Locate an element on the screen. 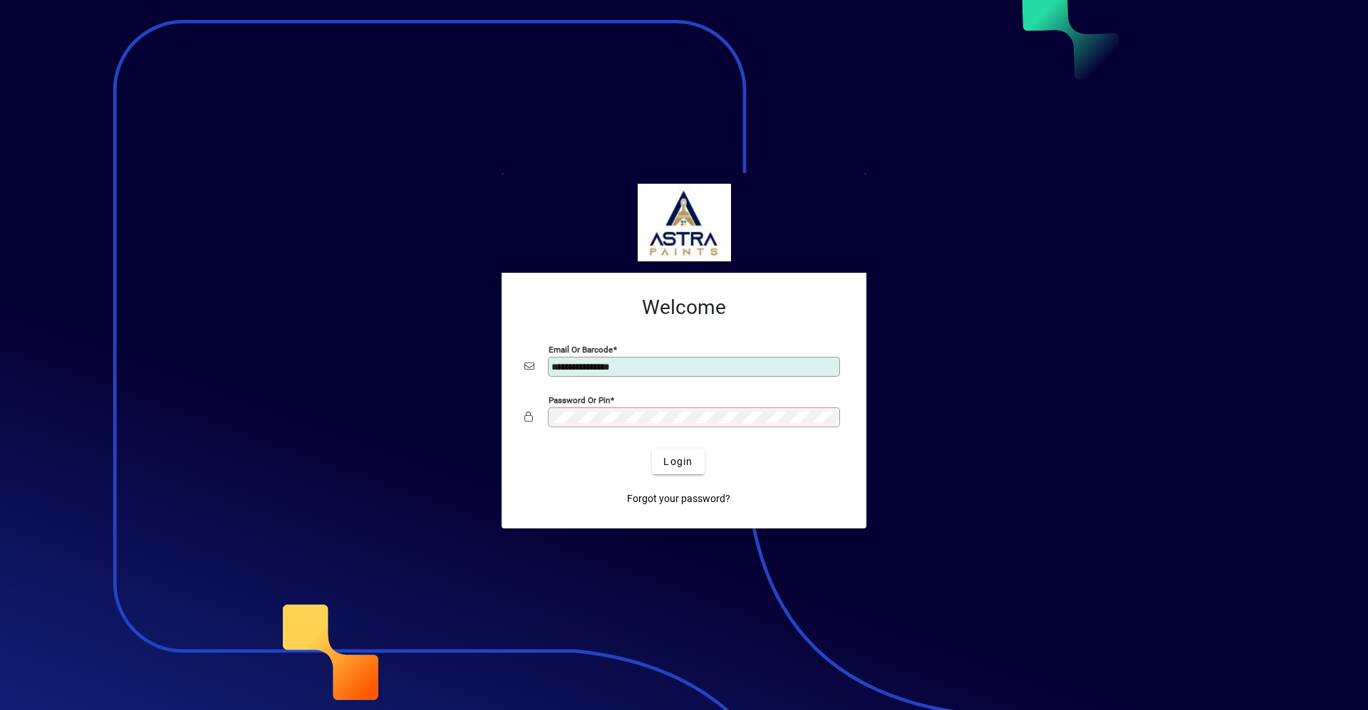 The width and height of the screenshot is (1368, 710). button: Login is located at coordinates (678, 462).